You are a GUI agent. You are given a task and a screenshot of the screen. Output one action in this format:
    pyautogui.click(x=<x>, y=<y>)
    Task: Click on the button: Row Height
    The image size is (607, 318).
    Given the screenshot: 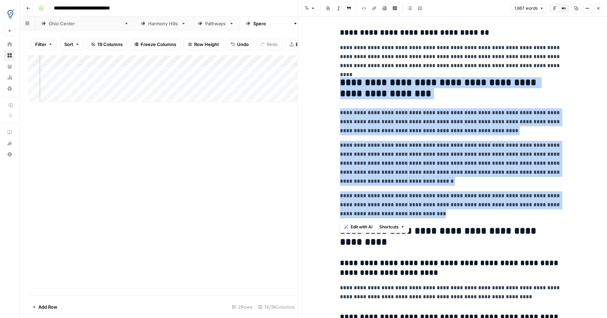 What is the action you would take?
    pyautogui.click(x=204, y=44)
    